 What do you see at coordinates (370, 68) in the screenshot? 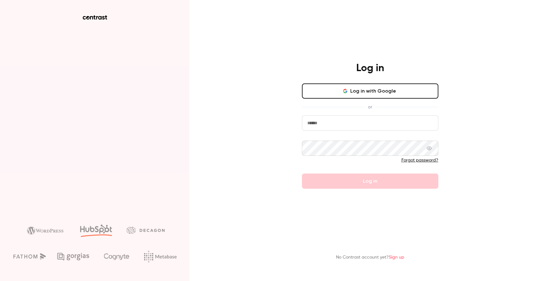
I see `h4: Log in` at bounding box center [370, 68].